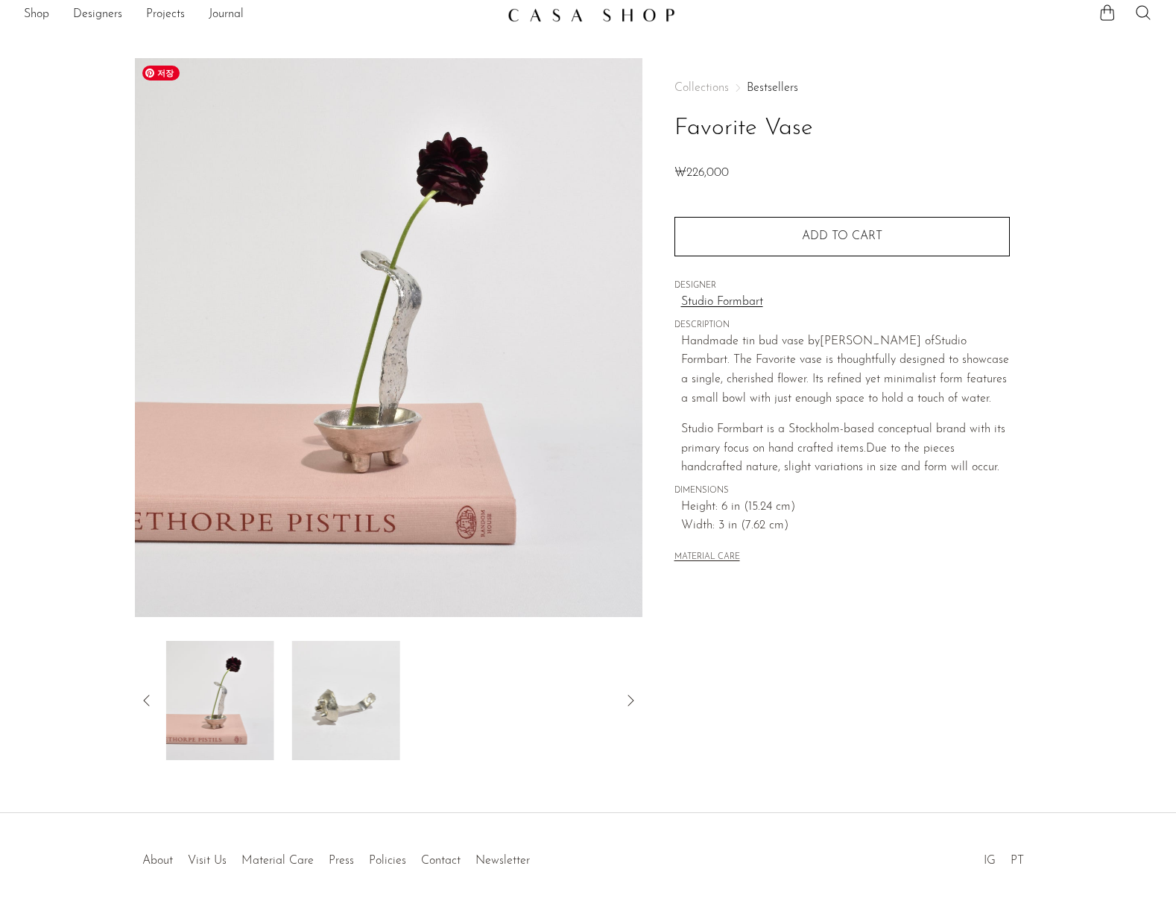 The image size is (1176, 901). I want to click on h1: Favorite Vase, so click(842, 128).